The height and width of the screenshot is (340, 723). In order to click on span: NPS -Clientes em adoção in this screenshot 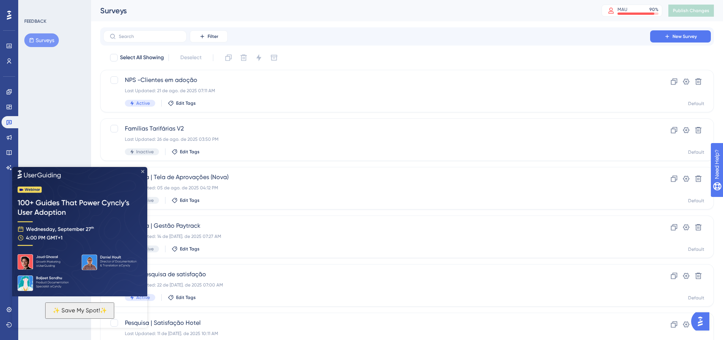, I will do `click(377, 80)`.